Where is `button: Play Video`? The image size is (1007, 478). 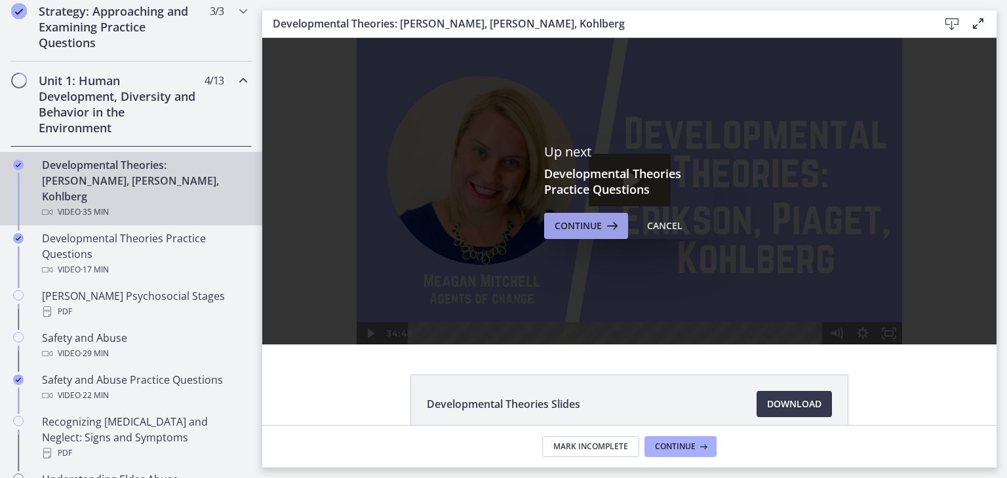 button: Play Video is located at coordinates (107, 296).